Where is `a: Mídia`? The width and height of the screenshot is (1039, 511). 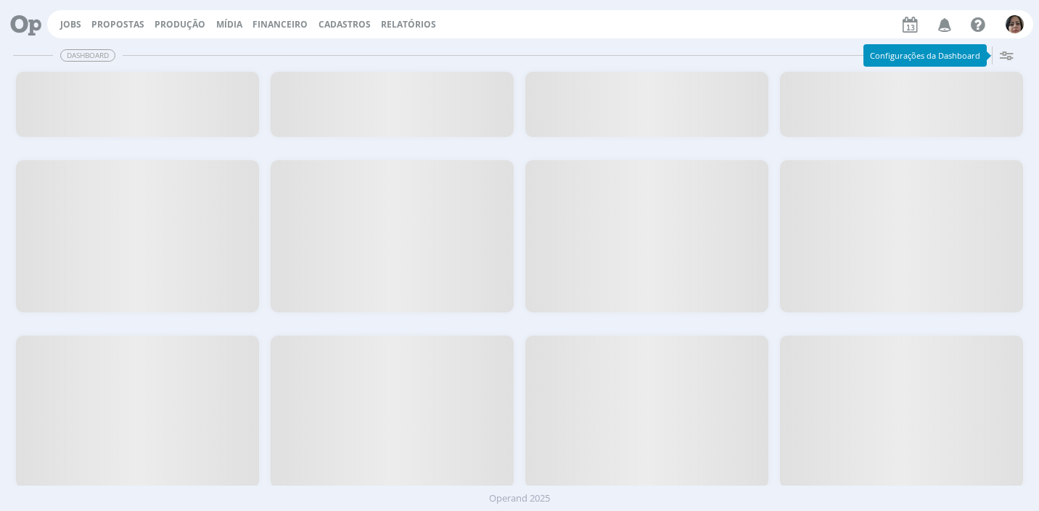 a: Mídia is located at coordinates (229, 24).